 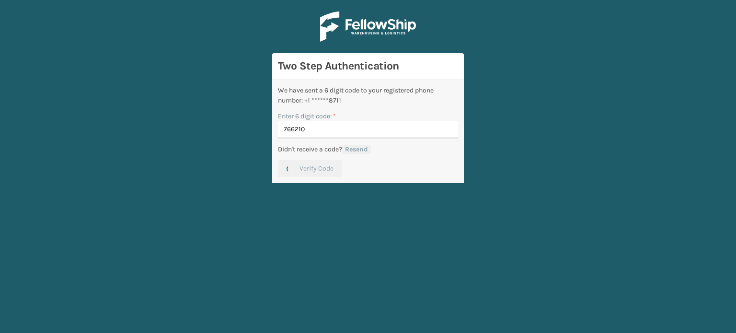 What do you see at coordinates (310, 169) in the screenshot?
I see `button: Verify Code` at bounding box center [310, 169].